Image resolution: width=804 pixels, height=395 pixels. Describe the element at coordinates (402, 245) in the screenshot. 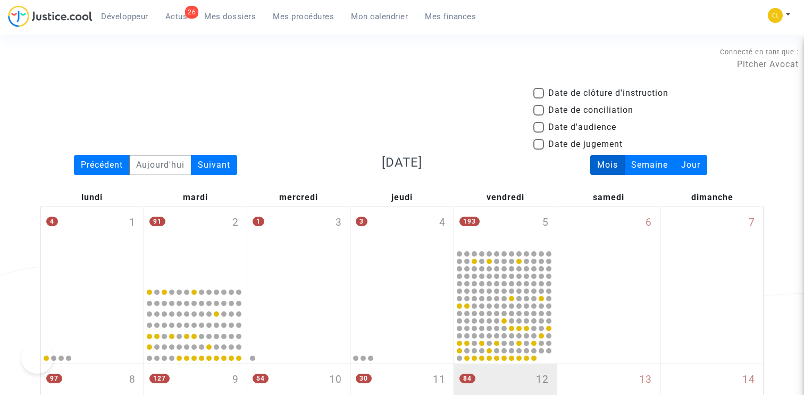

I see `div: jeudi septembre 4, 3 events, click to expand` at that location.